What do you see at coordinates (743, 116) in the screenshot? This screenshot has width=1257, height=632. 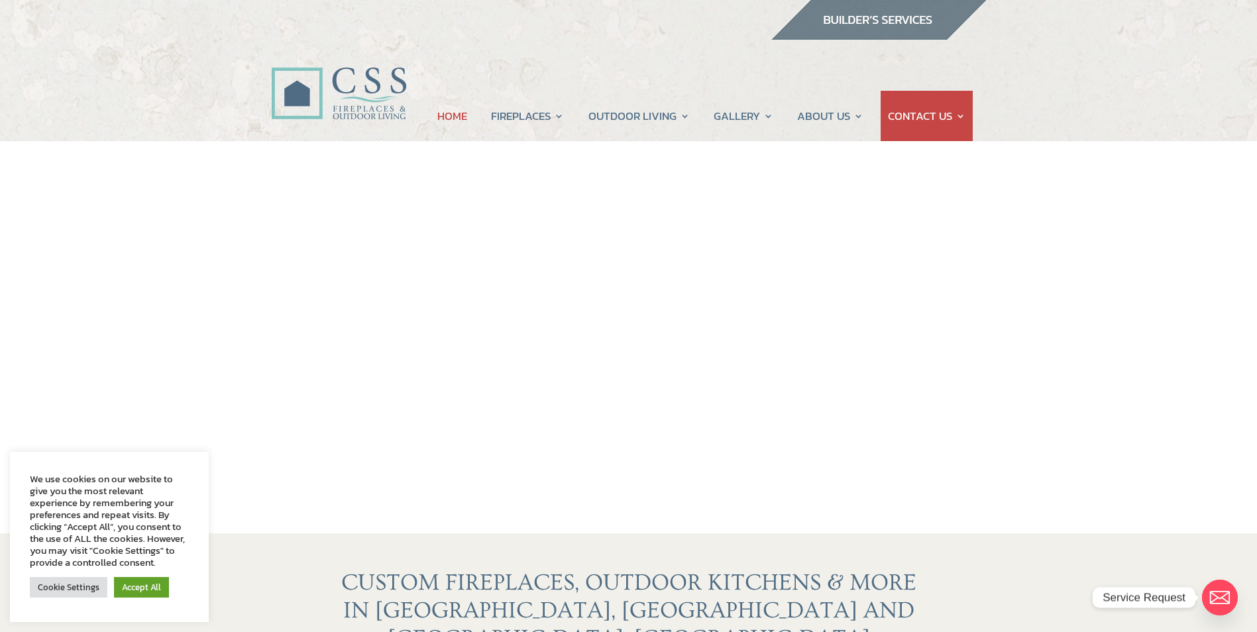 I see `a: GALLERY` at bounding box center [743, 116].